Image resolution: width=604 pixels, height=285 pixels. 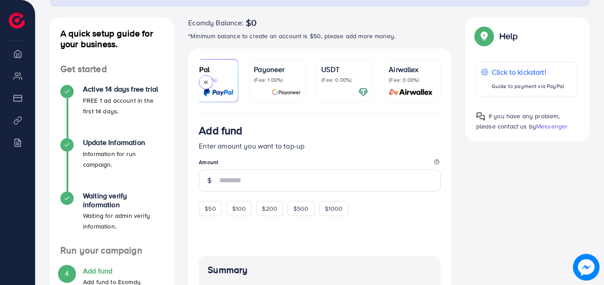 I want to click on p: *Minimum balance to create an account is $50, please add more money., so click(x=320, y=36).